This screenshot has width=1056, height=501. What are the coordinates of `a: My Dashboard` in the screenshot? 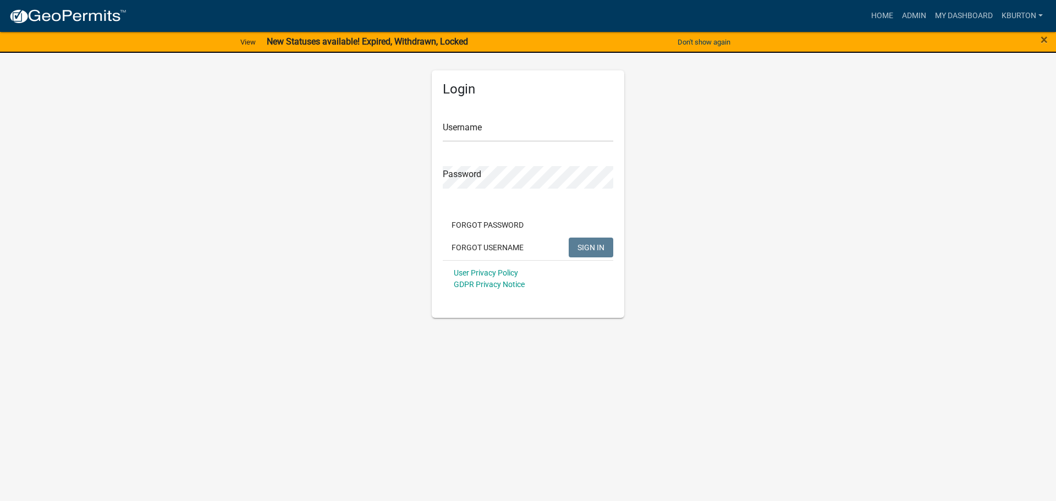 It's located at (964, 16).